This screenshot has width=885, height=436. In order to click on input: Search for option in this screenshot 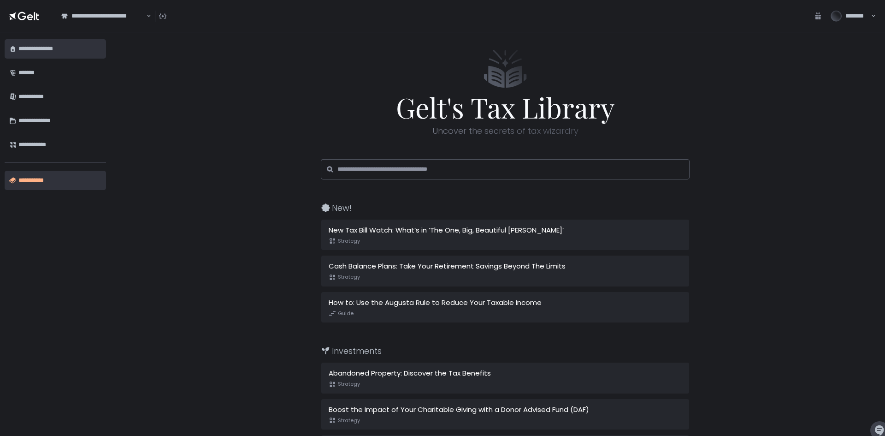, I will do `click(145, 16)`.